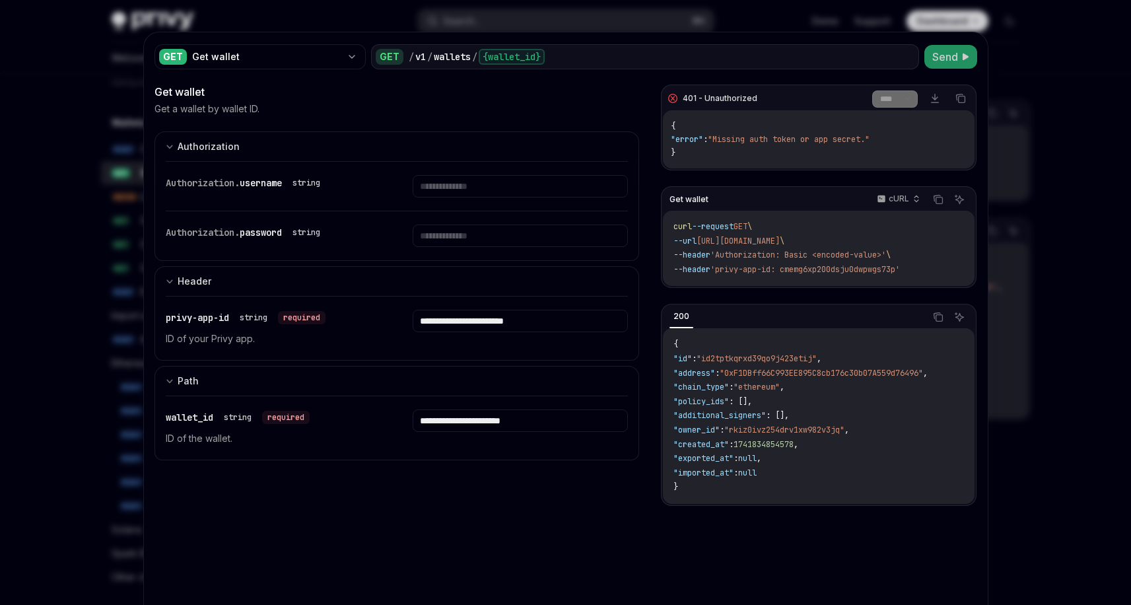 The width and height of the screenshot is (1131, 605). What do you see at coordinates (898, 199) in the screenshot?
I see `p: cURL` at bounding box center [898, 199].